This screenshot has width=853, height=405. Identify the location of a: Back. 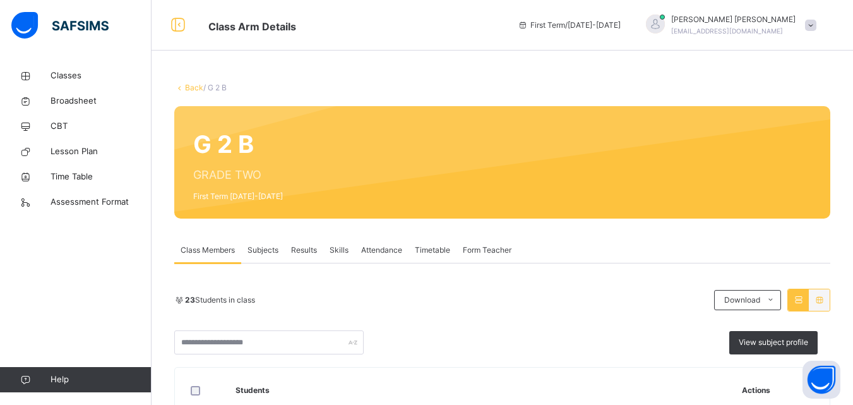
(194, 87).